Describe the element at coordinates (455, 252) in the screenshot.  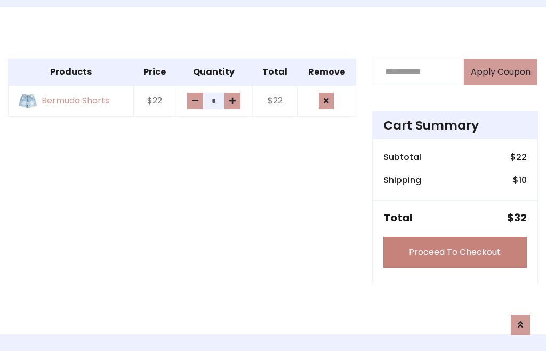
I see `a: Proceed To Checkout` at that location.